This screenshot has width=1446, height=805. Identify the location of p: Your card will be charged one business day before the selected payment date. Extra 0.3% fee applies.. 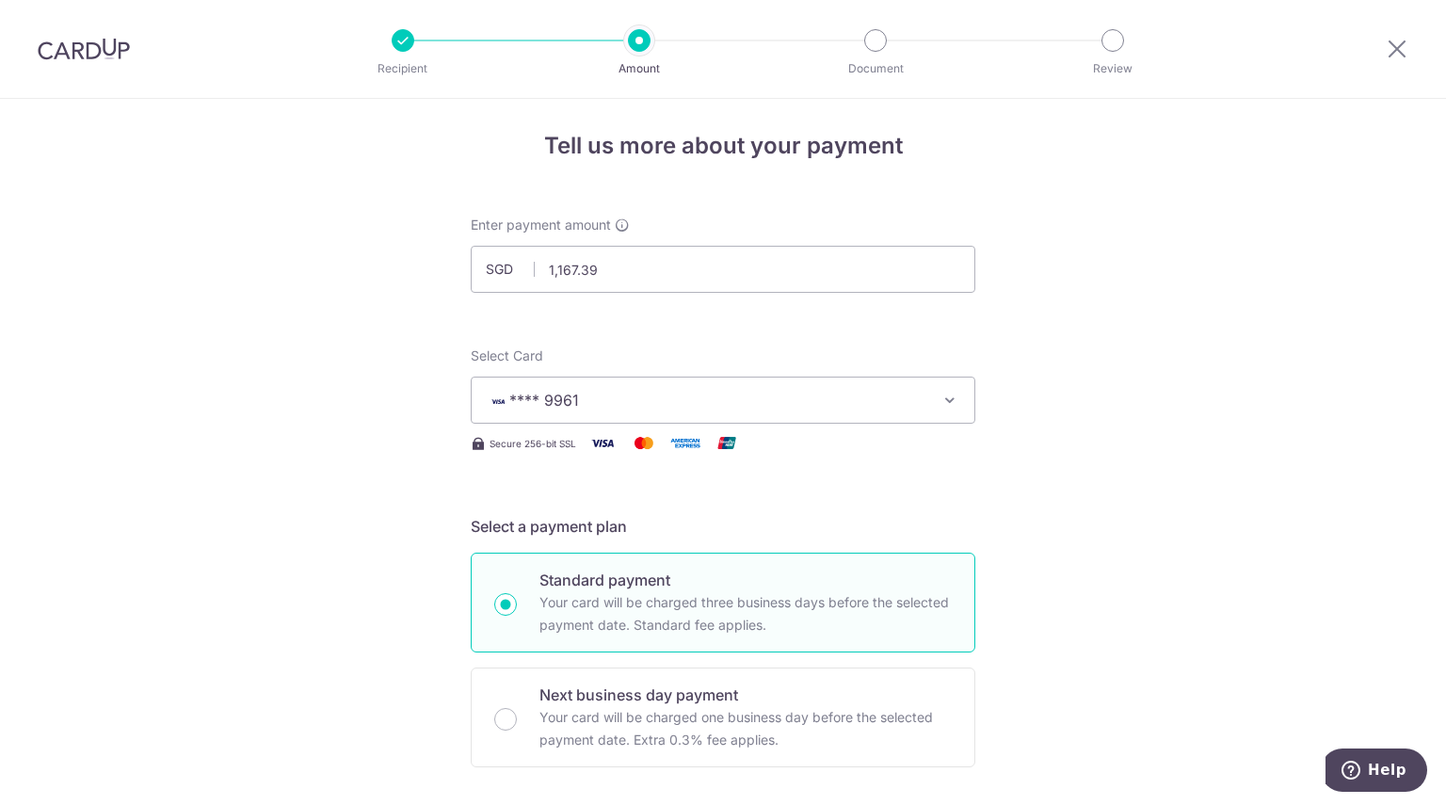
(746, 729).